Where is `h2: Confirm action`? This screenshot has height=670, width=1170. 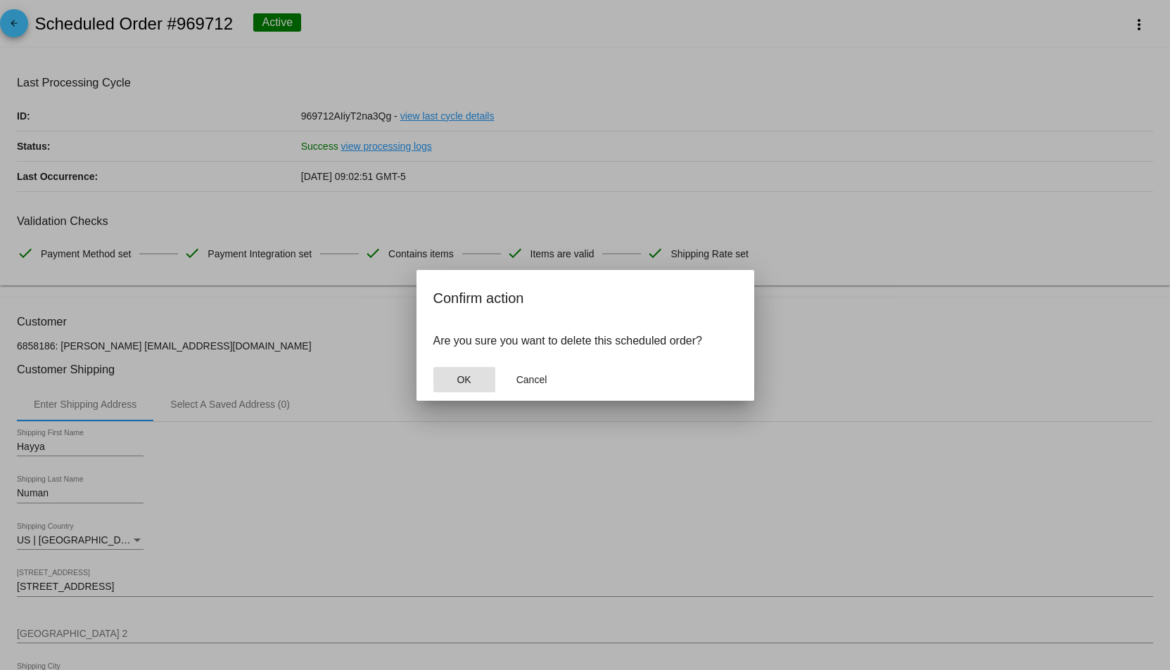
h2: Confirm action is located at coordinates (585, 298).